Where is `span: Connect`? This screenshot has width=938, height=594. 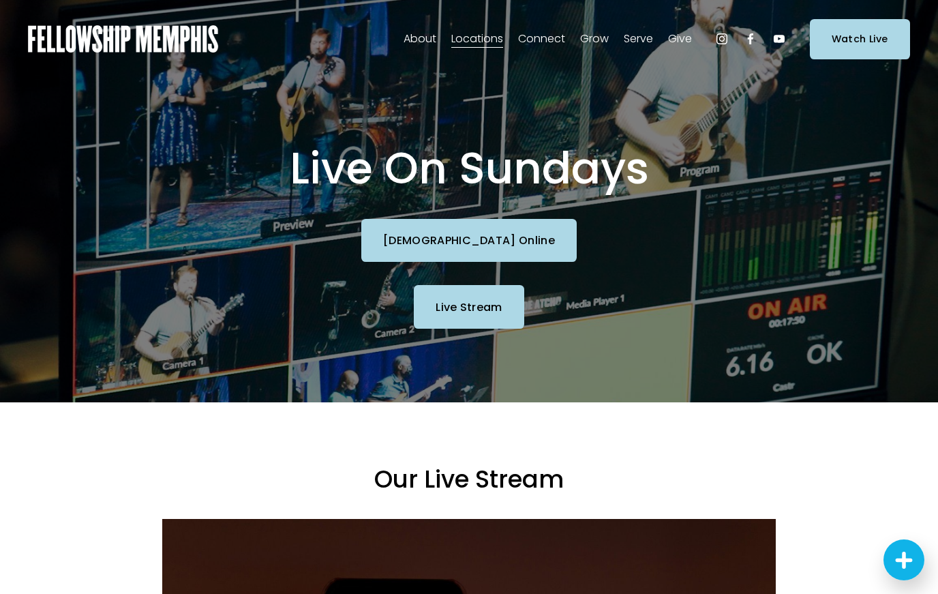 span: Connect is located at coordinates (541, 39).